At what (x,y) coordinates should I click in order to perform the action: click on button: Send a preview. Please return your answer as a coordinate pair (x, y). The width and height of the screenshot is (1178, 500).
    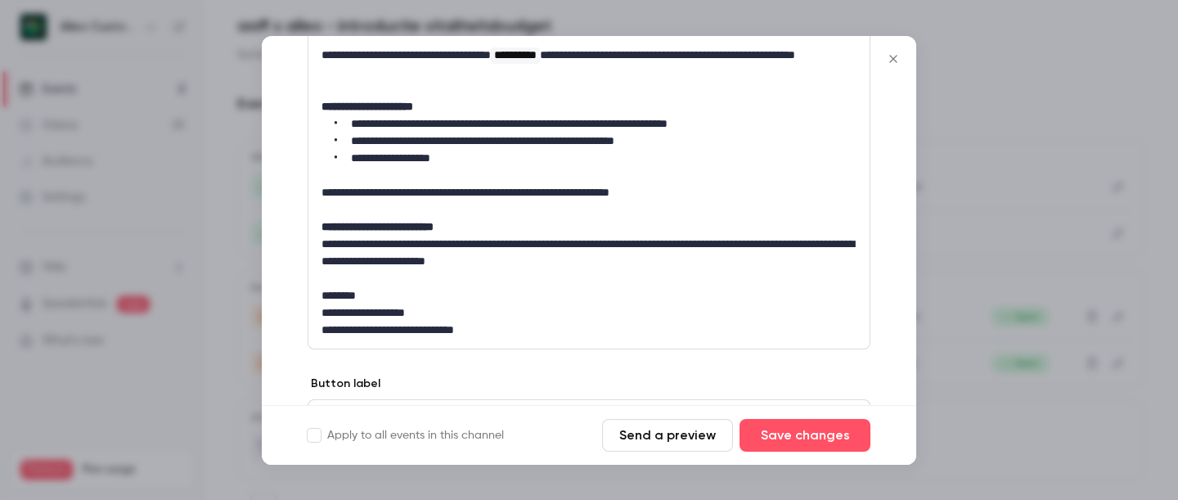
    Looking at the image, I should click on (667, 435).